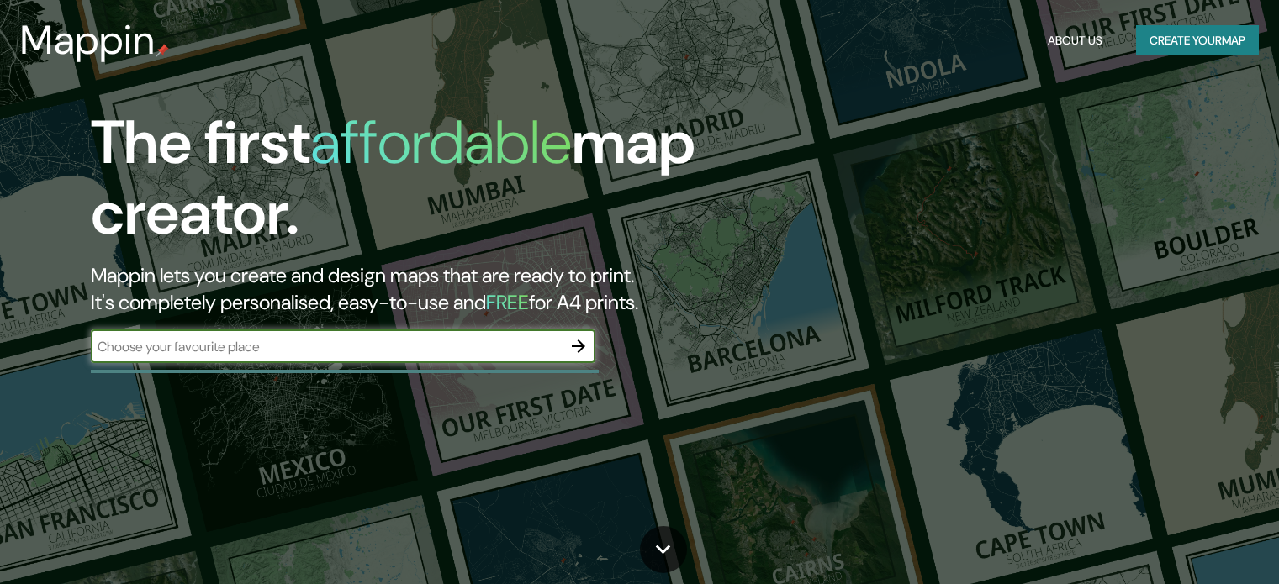 The image size is (1279, 584). What do you see at coordinates (162, 50) in the screenshot?
I see `img: mappin-pin` at bounding box center [162, 50].